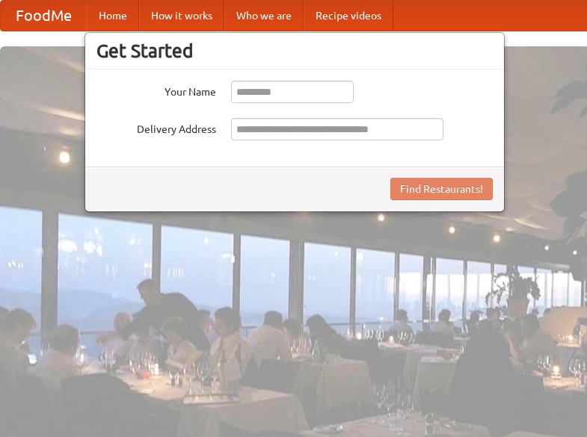 This screenshot has width=587, height=437. I want to click on a: Recipe videos, so click(348, 16).